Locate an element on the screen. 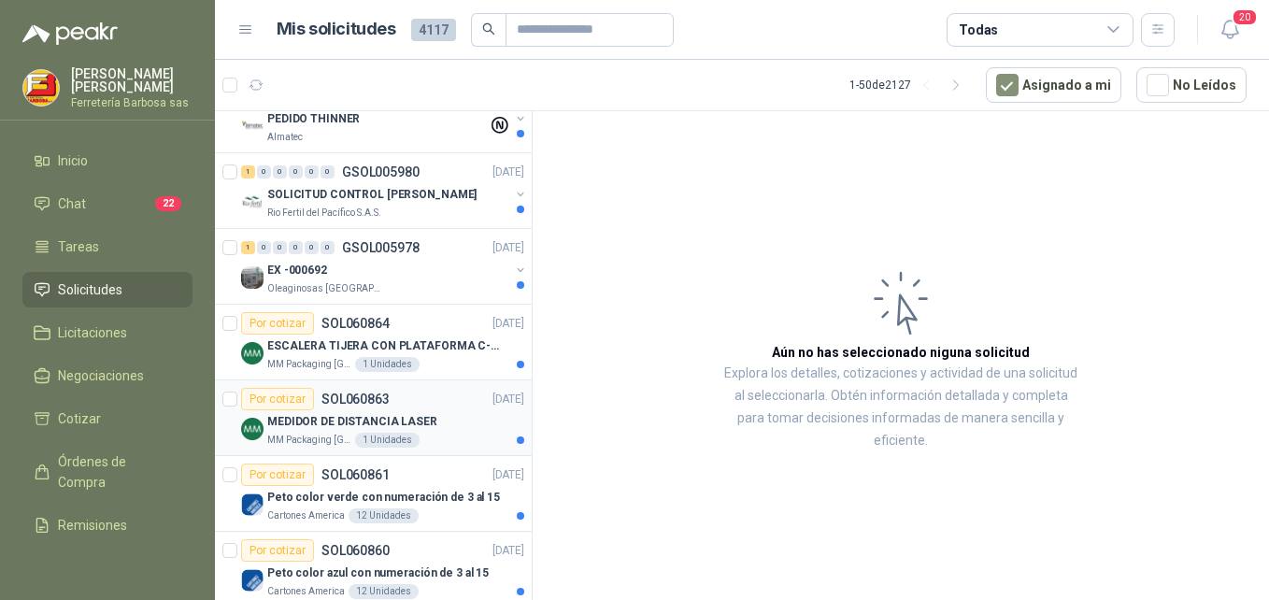 The width and height of the screenshot is (1269, 600). div: Todas is located at coordinates (979, 30).